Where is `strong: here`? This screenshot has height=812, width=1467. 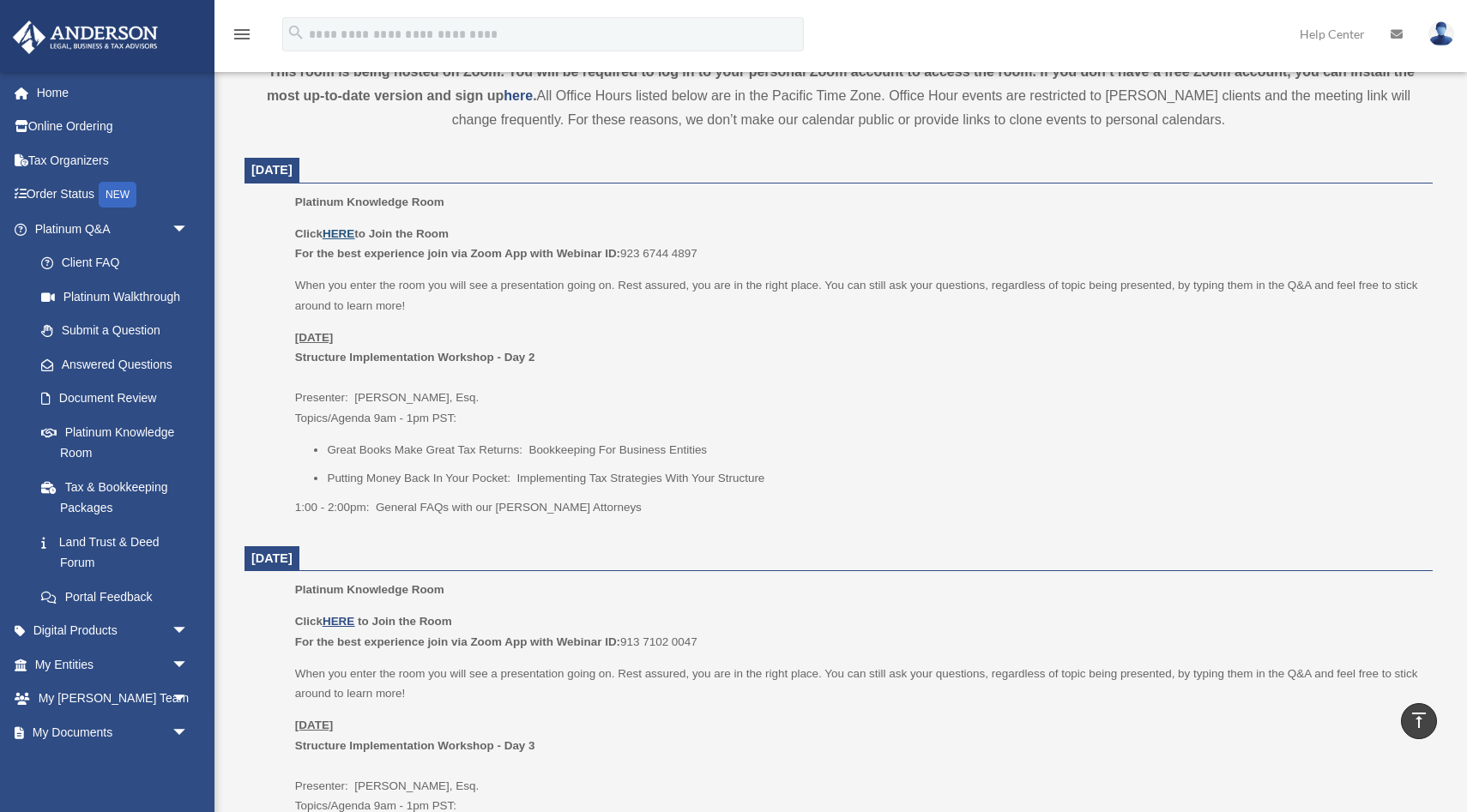 strong: here is located at coordinates (519, 96).